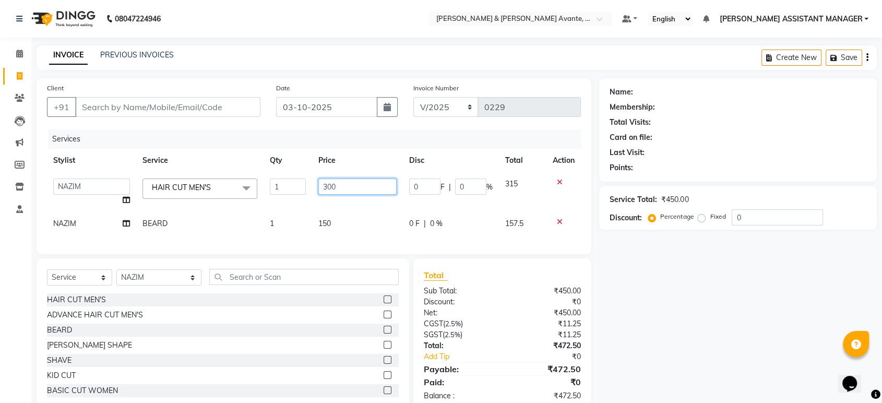  Describe the element at coordinates (95, 315) in the screenshot. I see `div: ADVANCE HAIR CUT MEN'S` at that location.